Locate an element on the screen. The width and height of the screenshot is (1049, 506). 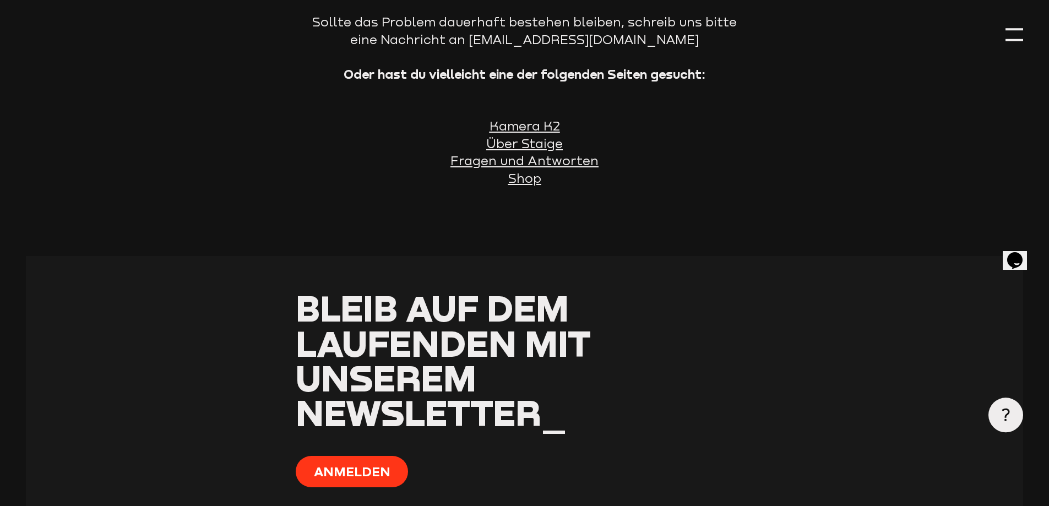
a: Kamera K2 is located at coordinates (525, 125).